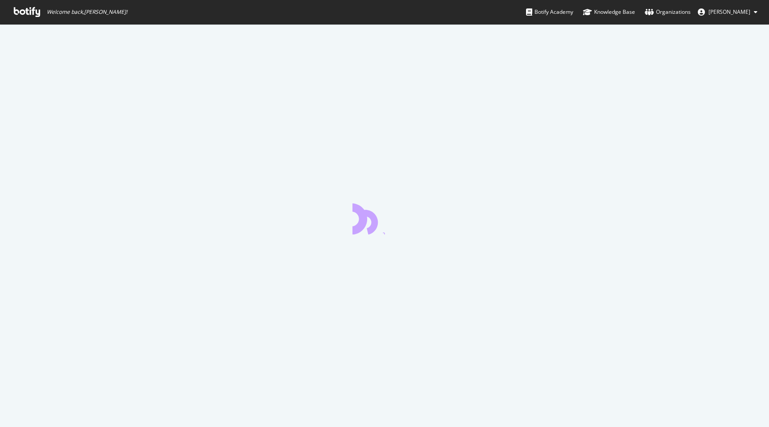 This screenshot has width=769, height=427. What do you see at coordinates (550, 12) in the screenshot?
I see `div: Botify Academy` at bounding box center [550, 12].